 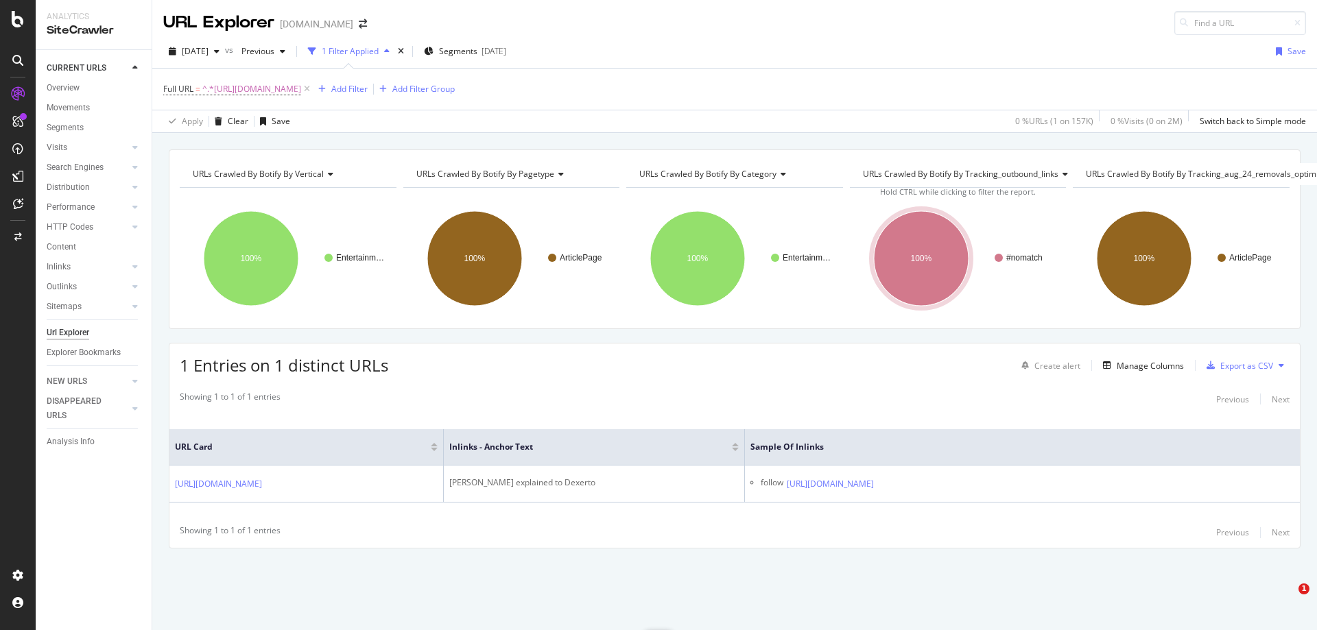 I want to click on div: Content, so click(x=61, y=247).